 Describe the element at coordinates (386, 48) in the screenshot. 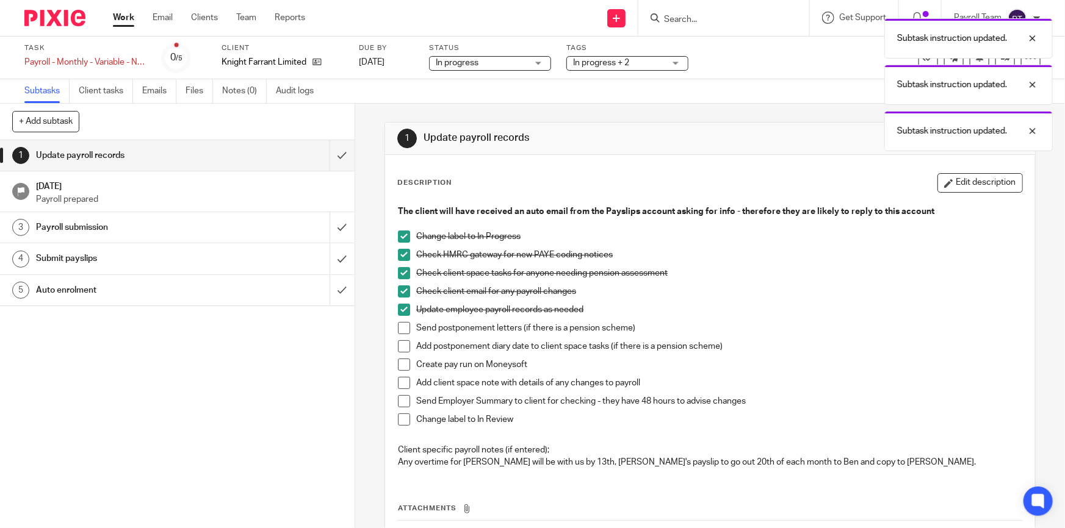

I see `label: Due by` at that location.